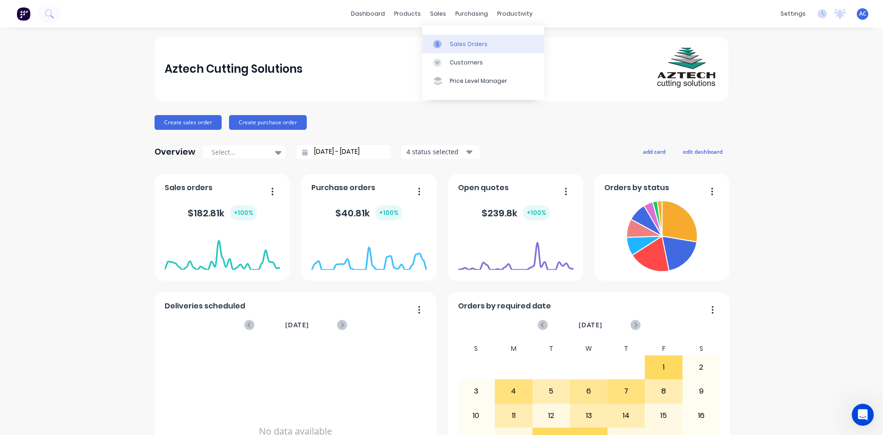 The image size is (883, 435). Describe the element at coordinates (483, 44) in the screenshot. I see `a: Sales Orders` at that location.